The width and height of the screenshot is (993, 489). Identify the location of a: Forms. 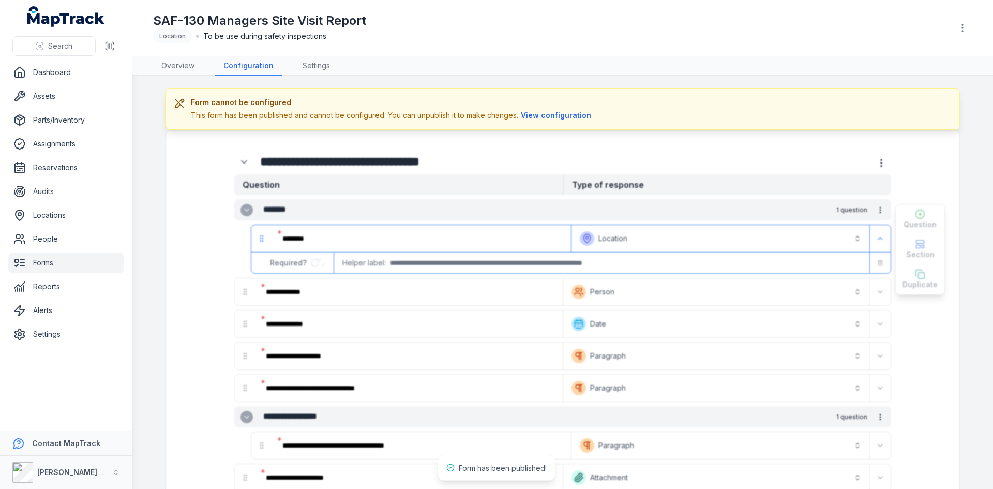
(66, 263).